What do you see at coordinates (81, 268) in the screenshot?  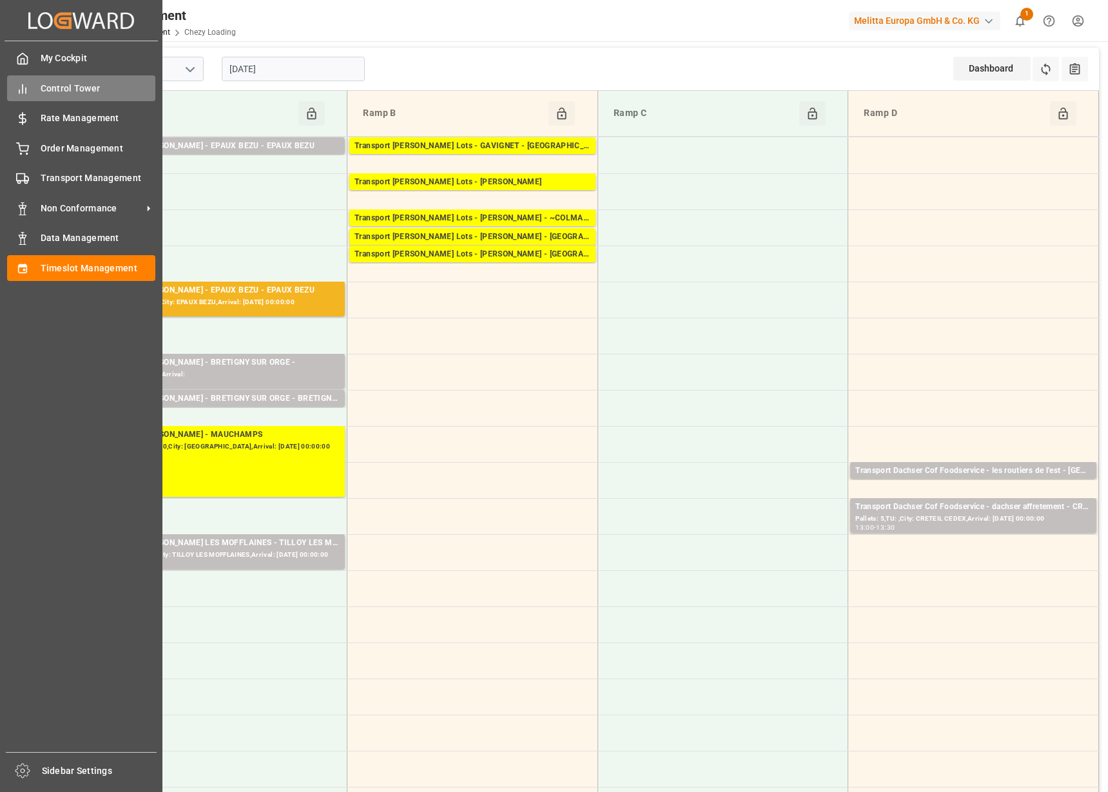 I see `a: Timeslot Management` at bounding box center [81, 268].